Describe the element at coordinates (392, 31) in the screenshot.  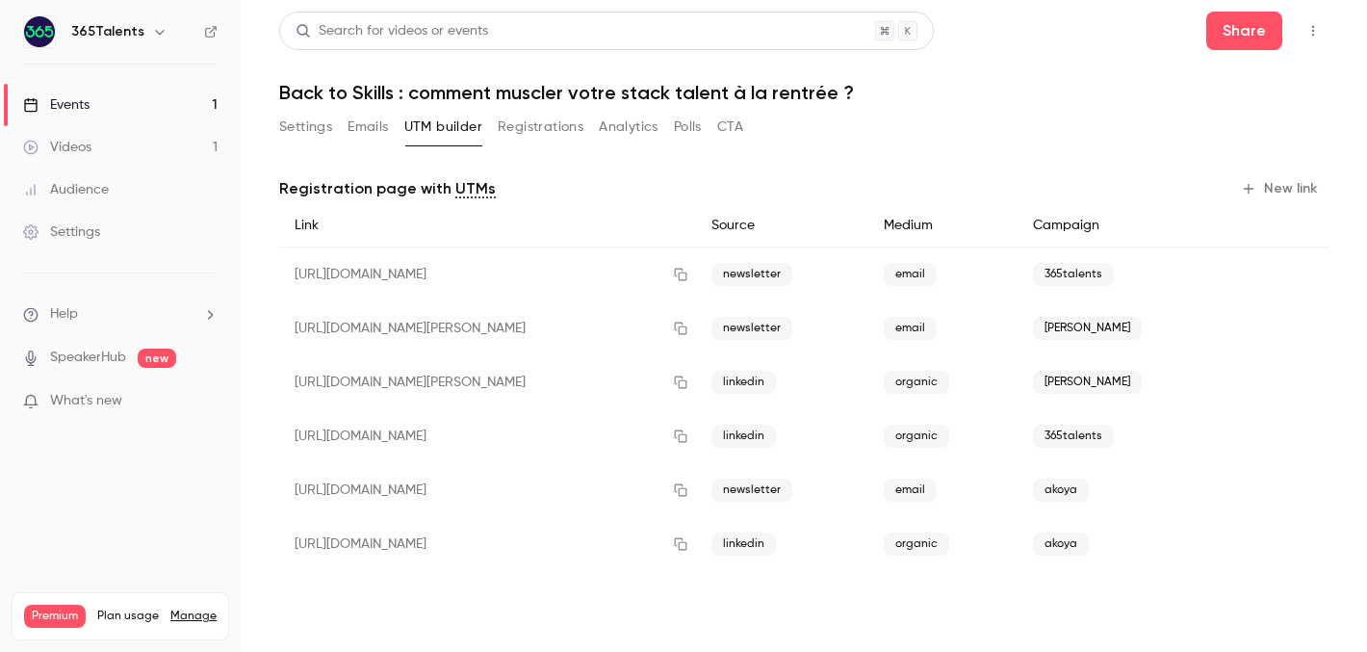
I see `div: Search for videos or events` at that location.